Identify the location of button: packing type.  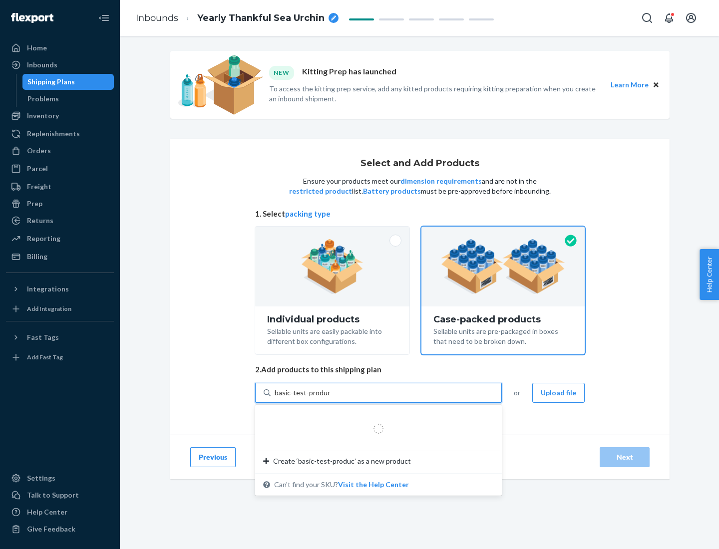
(307, 214).